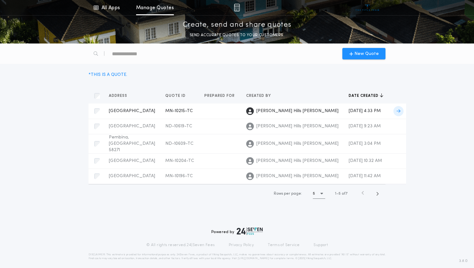 The width and height of the screenshot is (474, 268). What do you see at coordinates (178, 96) in the screenshot?
I see `button: Quote ID` at bounding box center [178, 96].